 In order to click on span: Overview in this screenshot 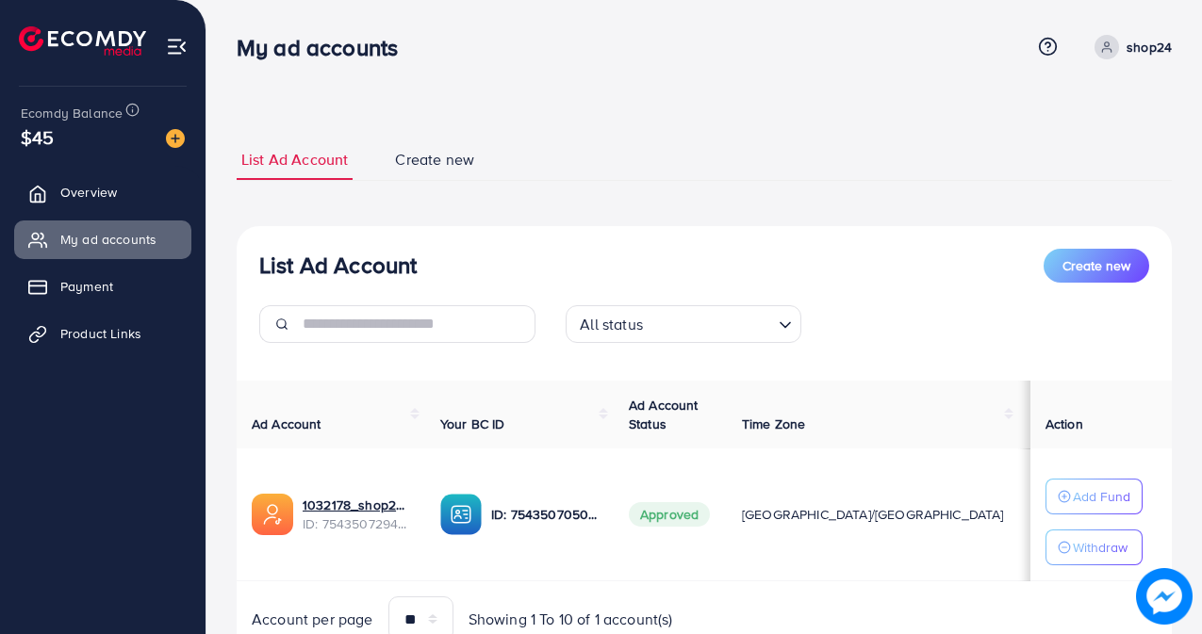, I will do `click(89, 192)`.